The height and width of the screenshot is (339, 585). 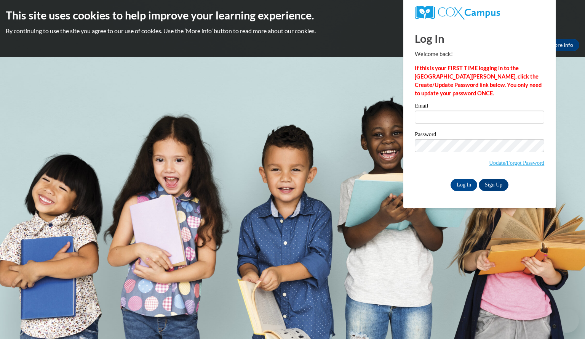 What do you see at coordinates (464, 185) in the screenshot?
I see `input: Log In` at bounding box center [464, 185].